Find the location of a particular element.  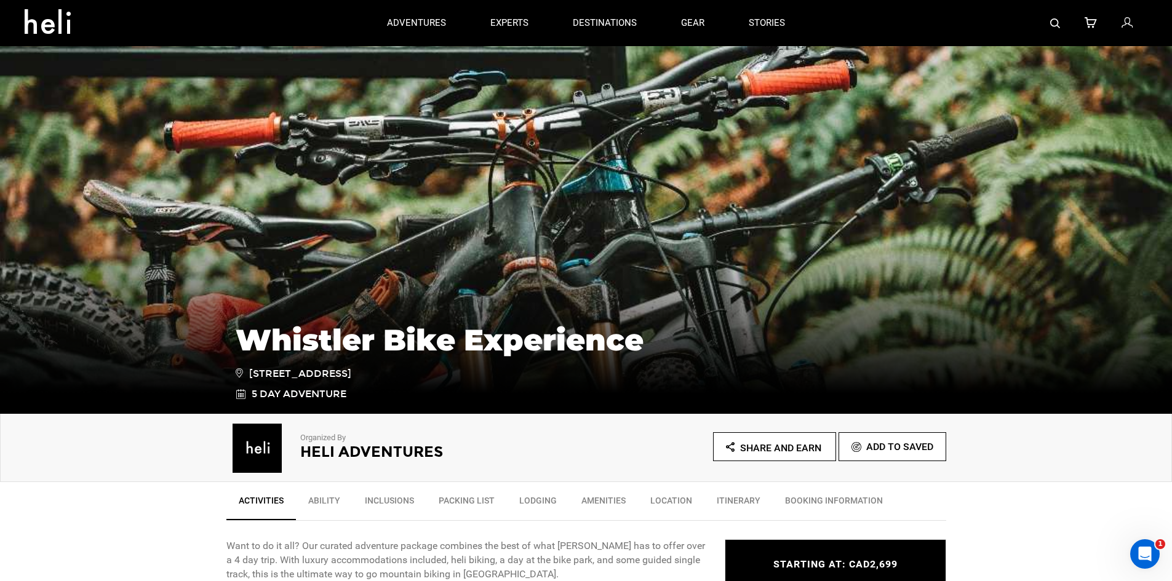

p: destinations is located at coordinates (605, 23).